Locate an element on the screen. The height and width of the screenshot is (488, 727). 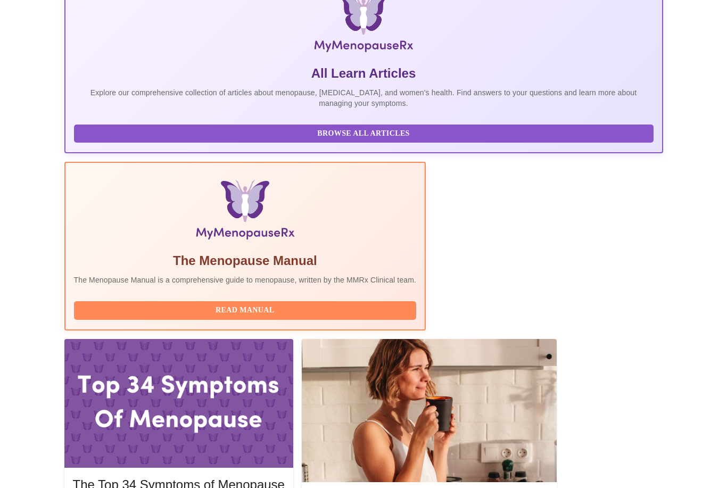
a: Browse All Articles is located at coordinates (365, 132).